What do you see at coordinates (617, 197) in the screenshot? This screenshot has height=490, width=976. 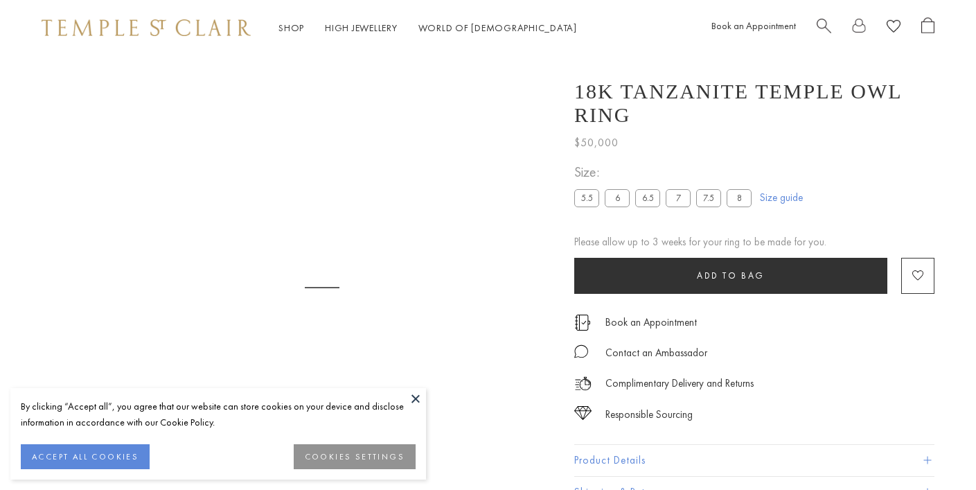 I see `label: 6` at bounding box center [617, 197].